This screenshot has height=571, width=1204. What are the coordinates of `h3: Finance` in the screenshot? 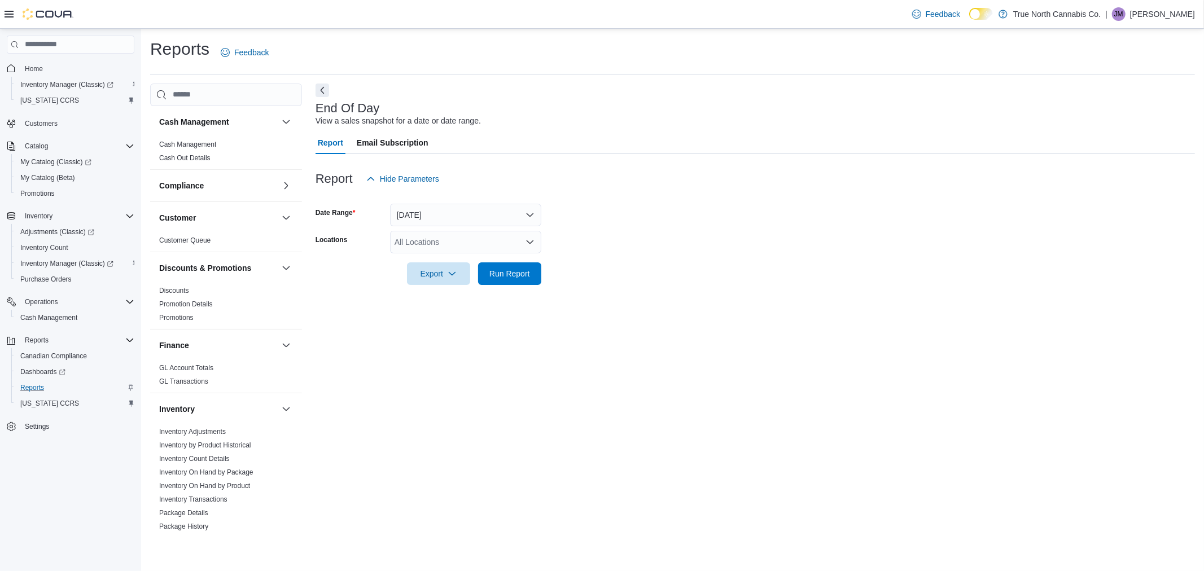 It's located at (174, 345).